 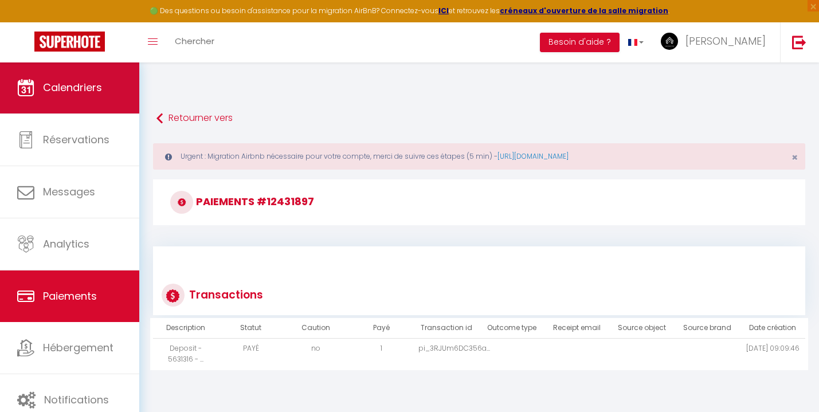 I want to click on a: créneaux d'ouverture de la salle migration, so click(x=584, y=10).